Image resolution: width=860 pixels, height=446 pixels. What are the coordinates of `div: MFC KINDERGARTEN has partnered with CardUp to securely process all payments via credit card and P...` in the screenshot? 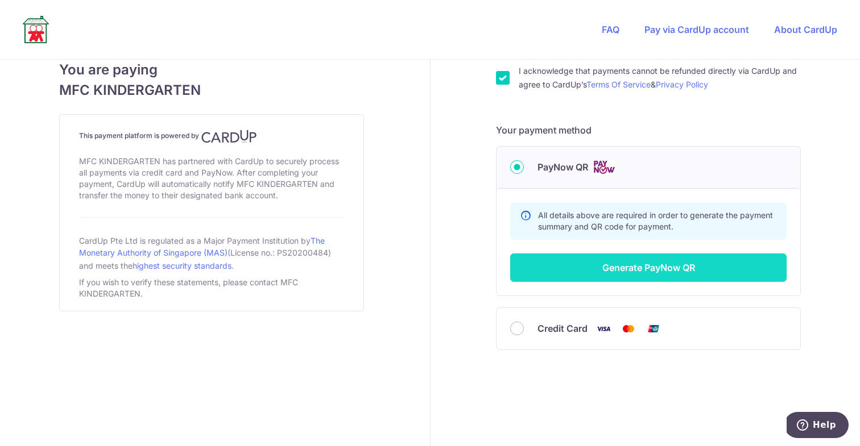 It's located at (212, 179).